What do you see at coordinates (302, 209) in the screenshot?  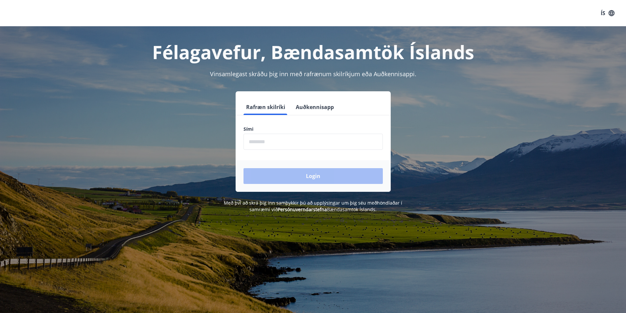 I see `a: Persónuverndarstefna` at bounding box center [302, 209].